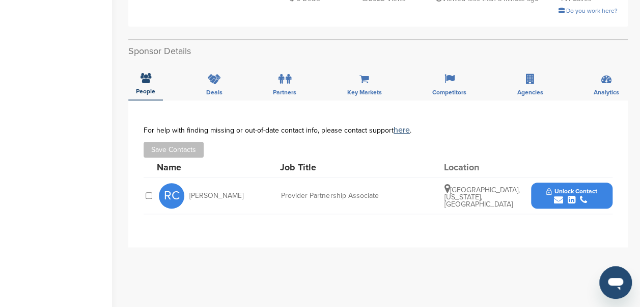 This screenshot has width=640, height=307. What do you see at coordinates (365, 92) in the screenshot?
I see `span: Key Markets` at bounding box center [365, 92].